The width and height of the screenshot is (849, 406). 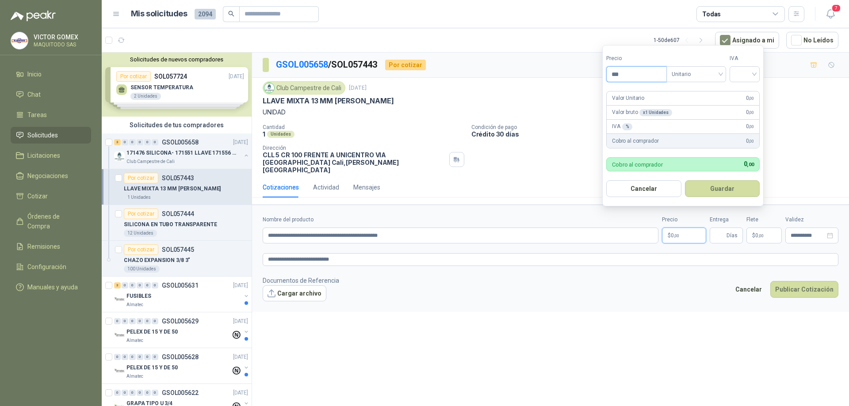 I want to click on button: Cancelar, so click(x=749, y=290).